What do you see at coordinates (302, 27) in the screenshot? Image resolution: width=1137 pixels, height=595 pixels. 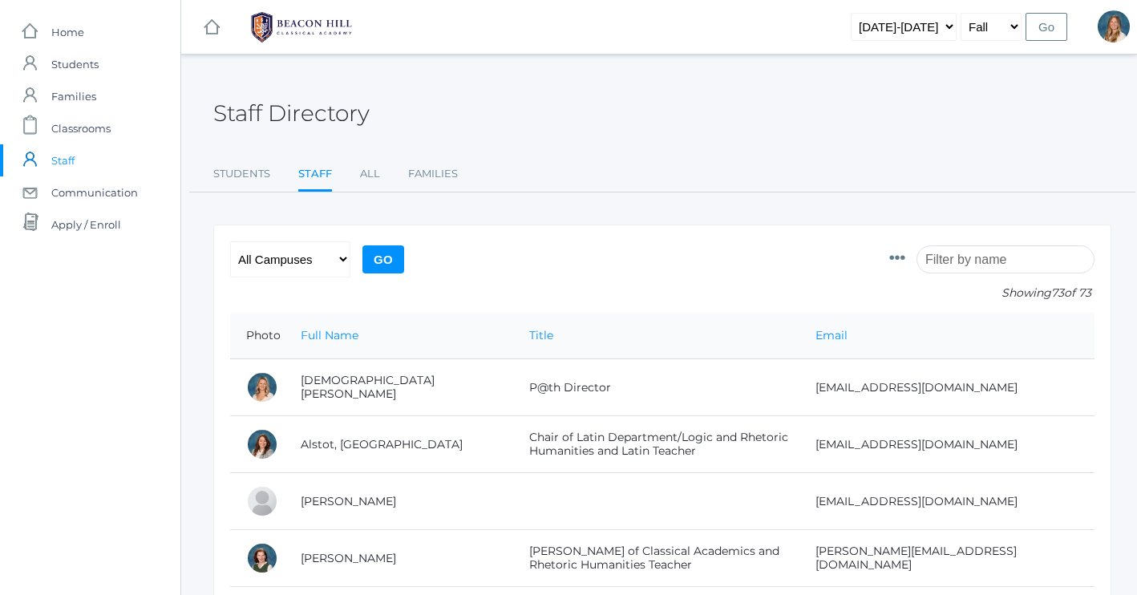 I see `img: BHCALogos-05-308ed15e86a5a0abce9b8dd61676a3503ac9727e845dece92d48e8588c001991.png` at bounding box center [302, 27].